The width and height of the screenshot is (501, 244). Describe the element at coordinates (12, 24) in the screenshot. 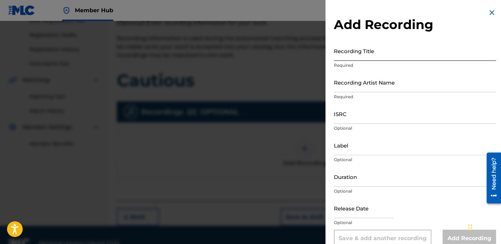

I see `div: Need help?` at that location.